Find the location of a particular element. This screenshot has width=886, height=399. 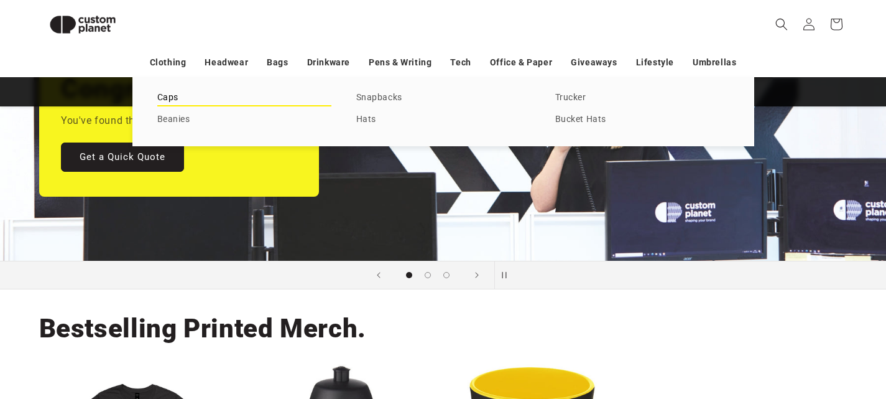

a: Caps is located at coordinates (244, 98).